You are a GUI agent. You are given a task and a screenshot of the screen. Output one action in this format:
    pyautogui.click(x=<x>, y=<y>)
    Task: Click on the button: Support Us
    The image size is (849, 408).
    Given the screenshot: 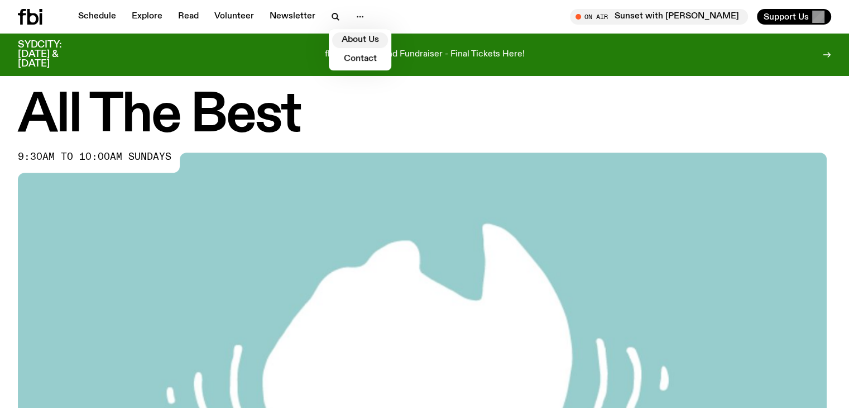 What is the action you would take?
    pyautogui.click(x=794, y=17)
    